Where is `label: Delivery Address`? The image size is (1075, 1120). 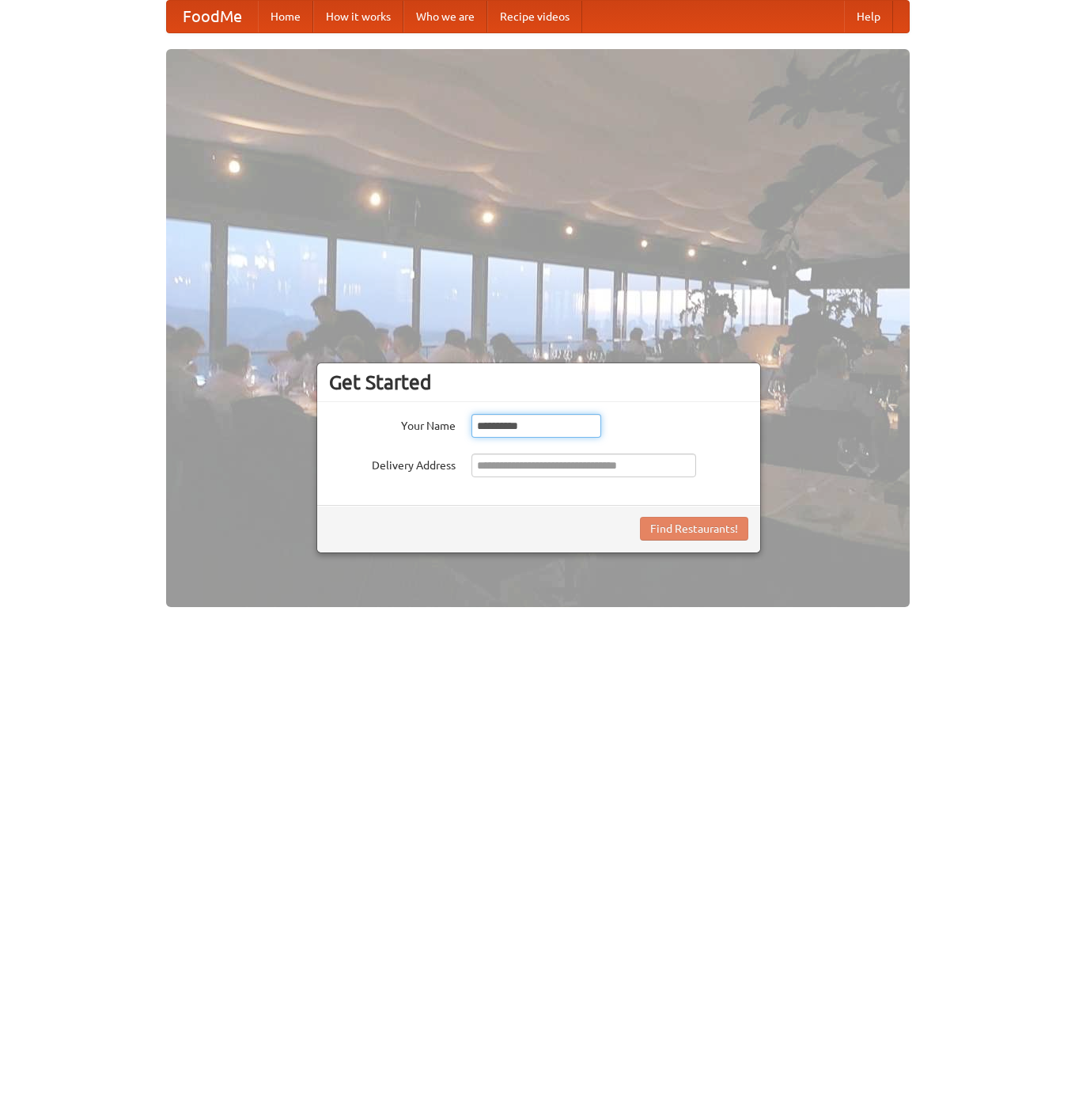
label: Delivery Address is located at coordinates (392, 463).